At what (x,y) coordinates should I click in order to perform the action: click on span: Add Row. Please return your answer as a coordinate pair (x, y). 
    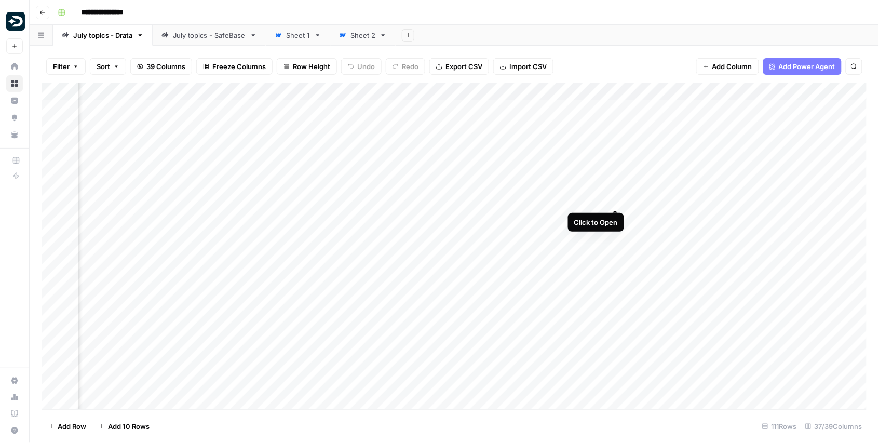
    Looking at the image, I should click on (72, 426).